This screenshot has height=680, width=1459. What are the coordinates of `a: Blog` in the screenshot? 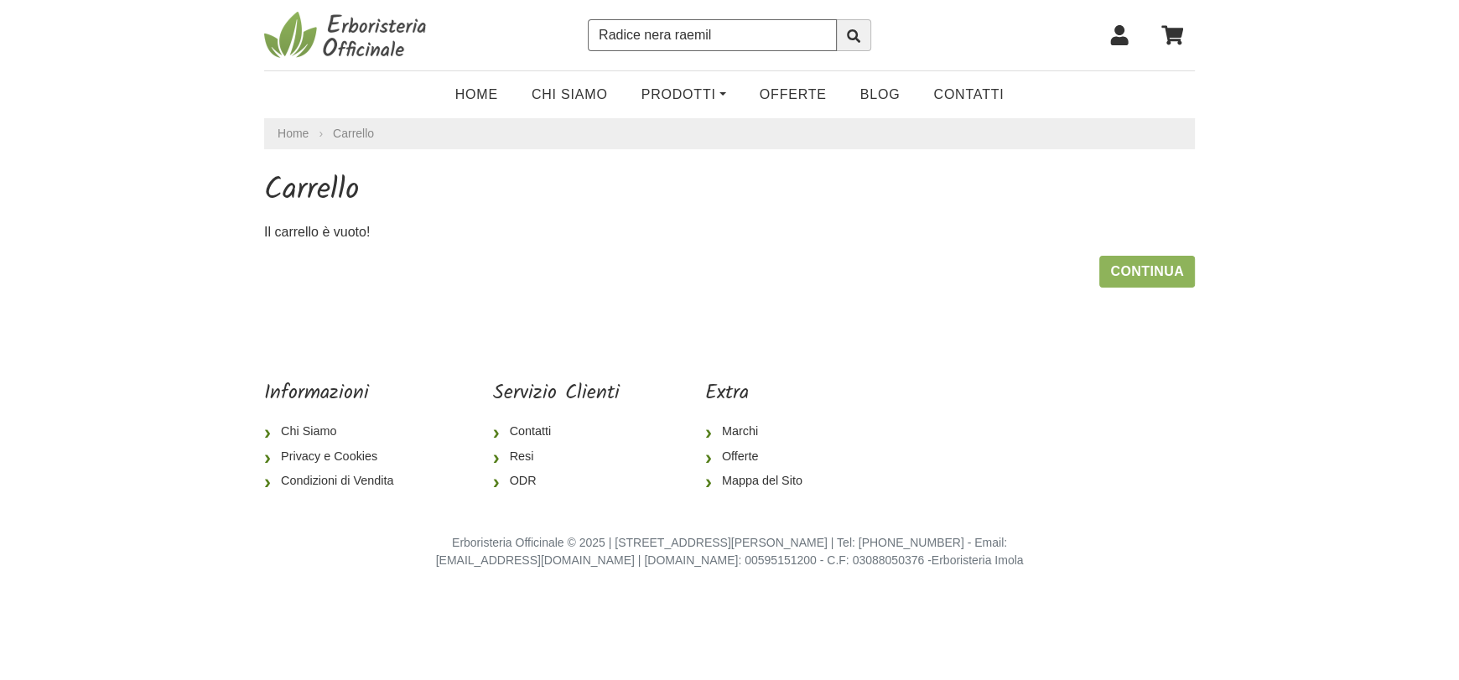 It's located at (880, 95).